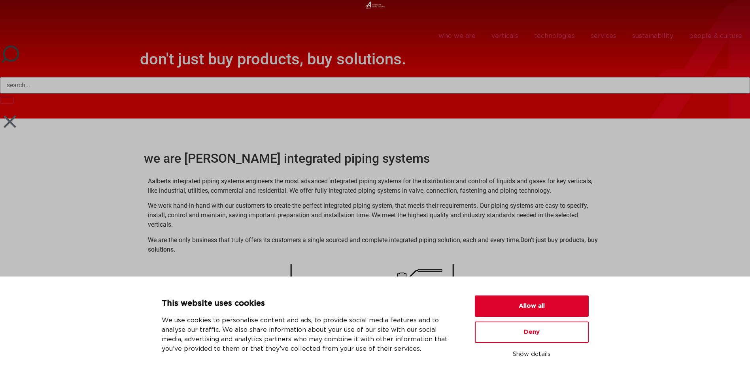 This screenshot has width=750, height=380. What do you see at coordinates (375, 186) in the screenshot?
I see `p: Aalberts integrated piping systems engineers the most advanced integrated piping systems for the ...` at bounding box center [375, 186].